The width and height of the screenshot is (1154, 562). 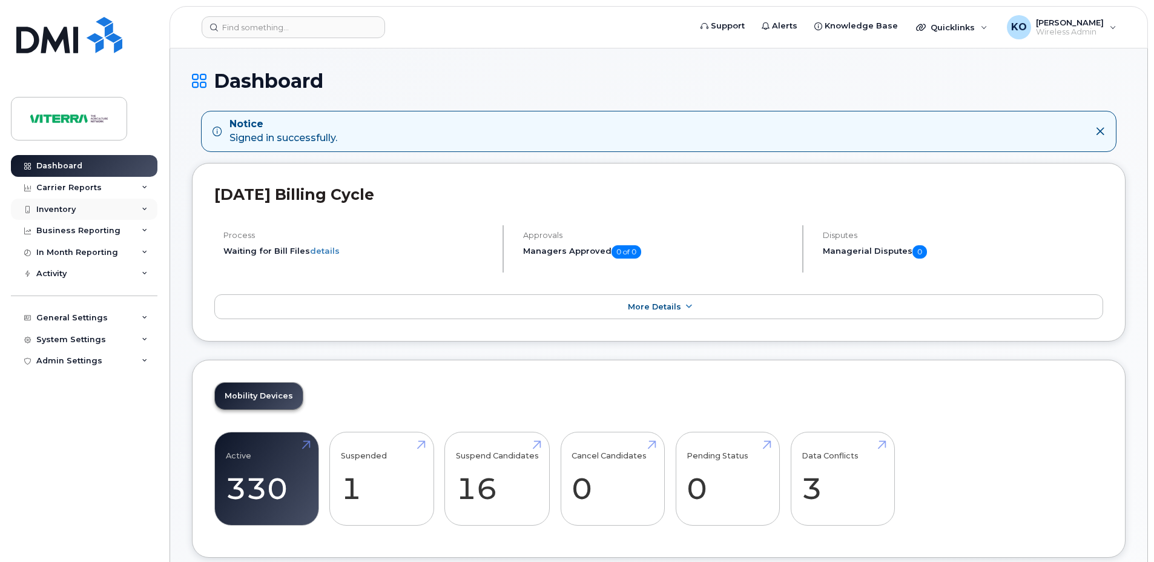 I want to click on a: Suspended 1, so click(x=381, y=479).